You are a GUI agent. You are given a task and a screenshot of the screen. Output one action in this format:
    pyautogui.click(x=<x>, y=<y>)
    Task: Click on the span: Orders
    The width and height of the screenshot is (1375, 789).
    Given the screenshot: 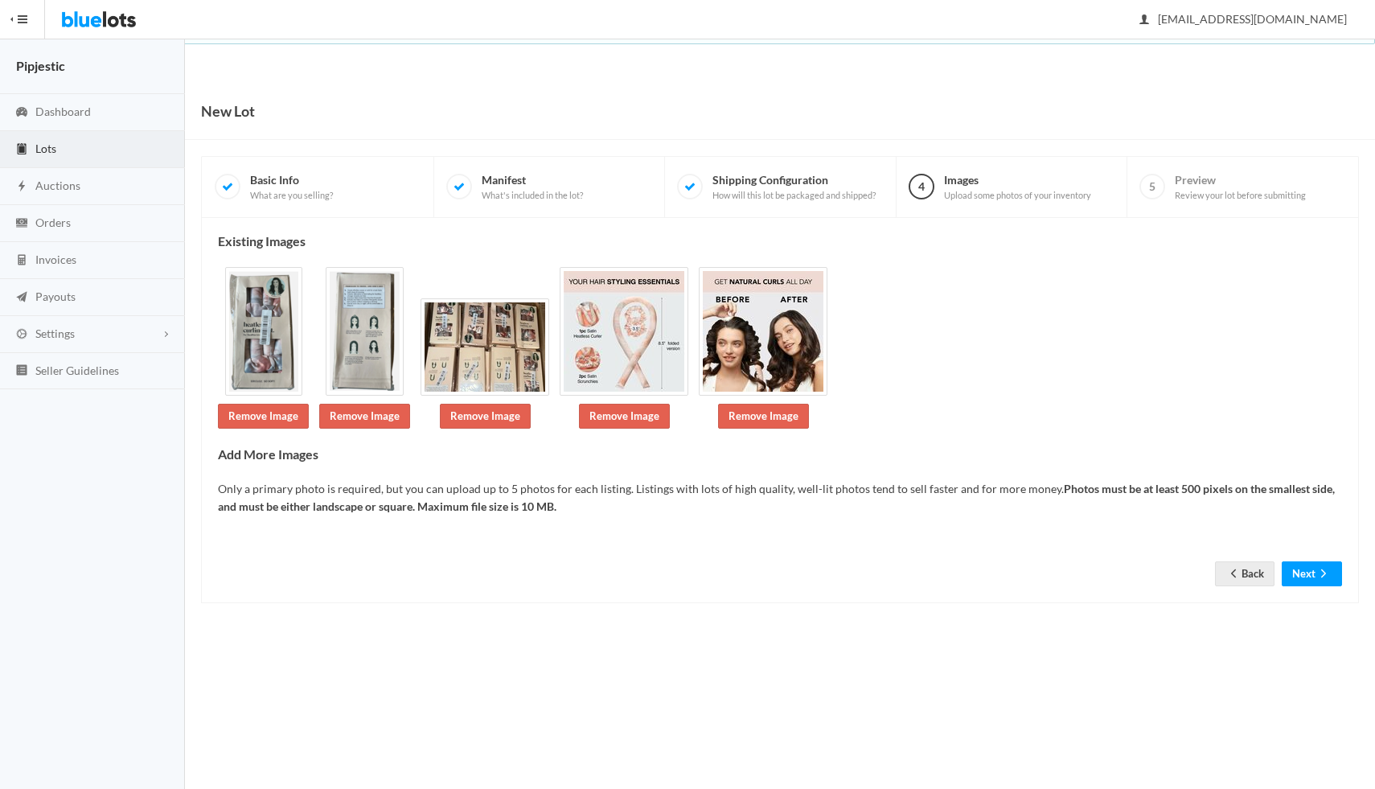 What is the action you would take?
    pyautogui.click(x=53, y=222)
    